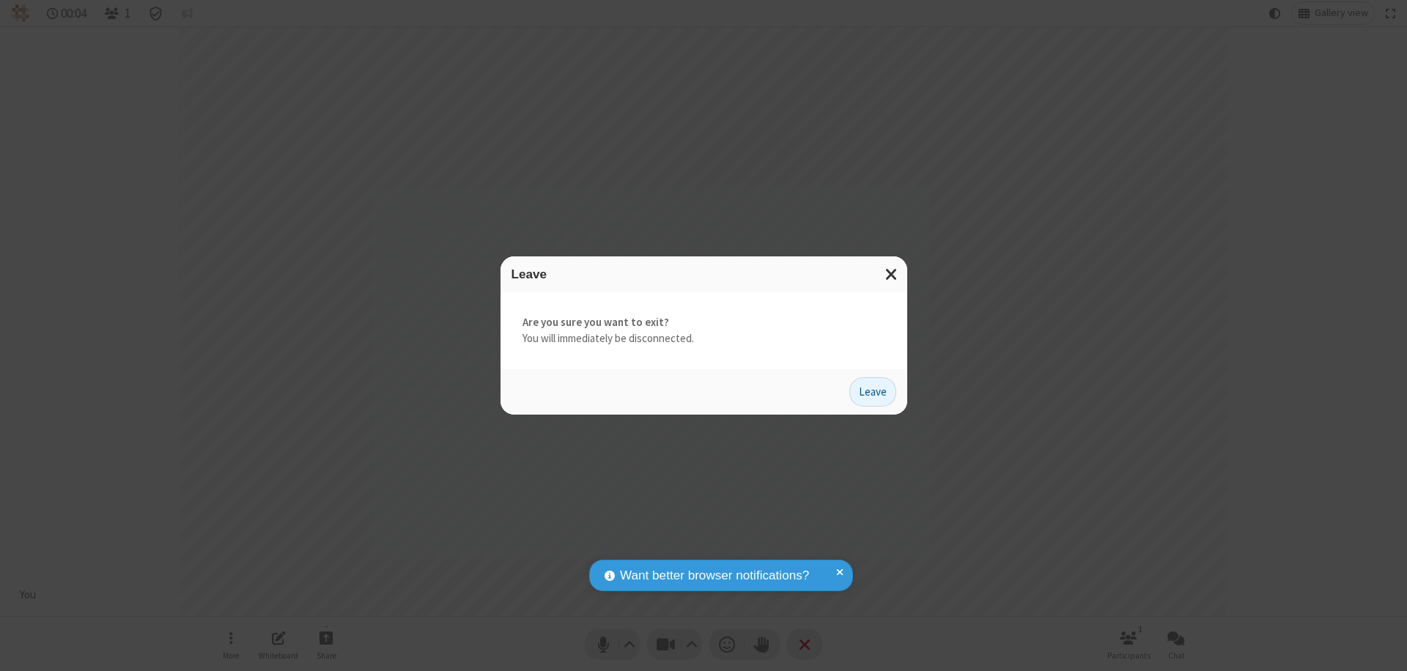  I want to click on div: You will immediately be disconnected., so click(703, 330).